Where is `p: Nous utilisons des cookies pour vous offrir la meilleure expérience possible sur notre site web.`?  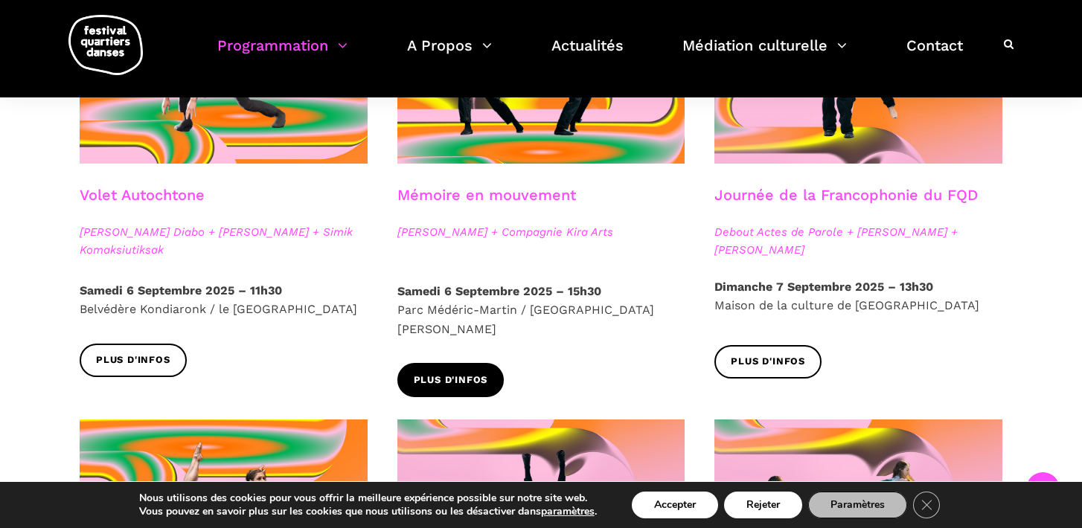
p: Nous utilisons des cookies pour vous offrir la meilleure expérience possible sur notre site web. is located at coordinates (367, 498).